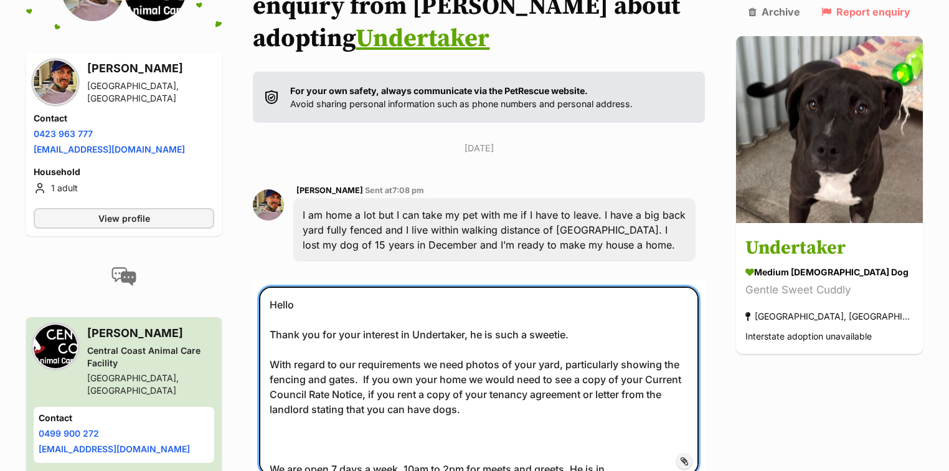  Describe the element at coordinates (829, 248) in the screenshot. I see `h3: Undertaker` at that location.